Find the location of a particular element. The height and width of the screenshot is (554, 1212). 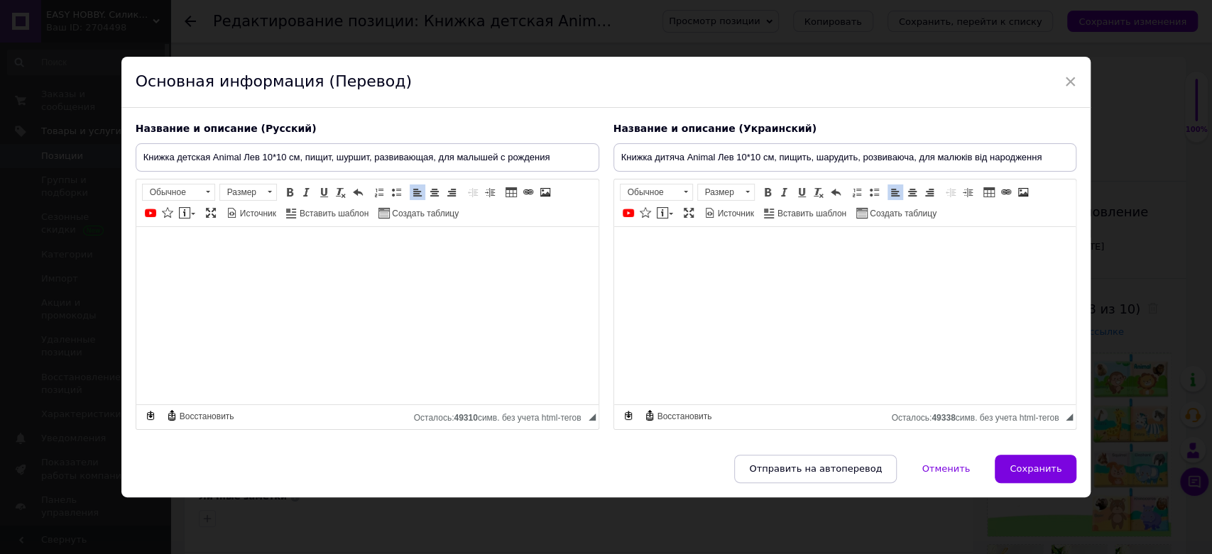

span: Отменить is located at coordinates (945, 468).